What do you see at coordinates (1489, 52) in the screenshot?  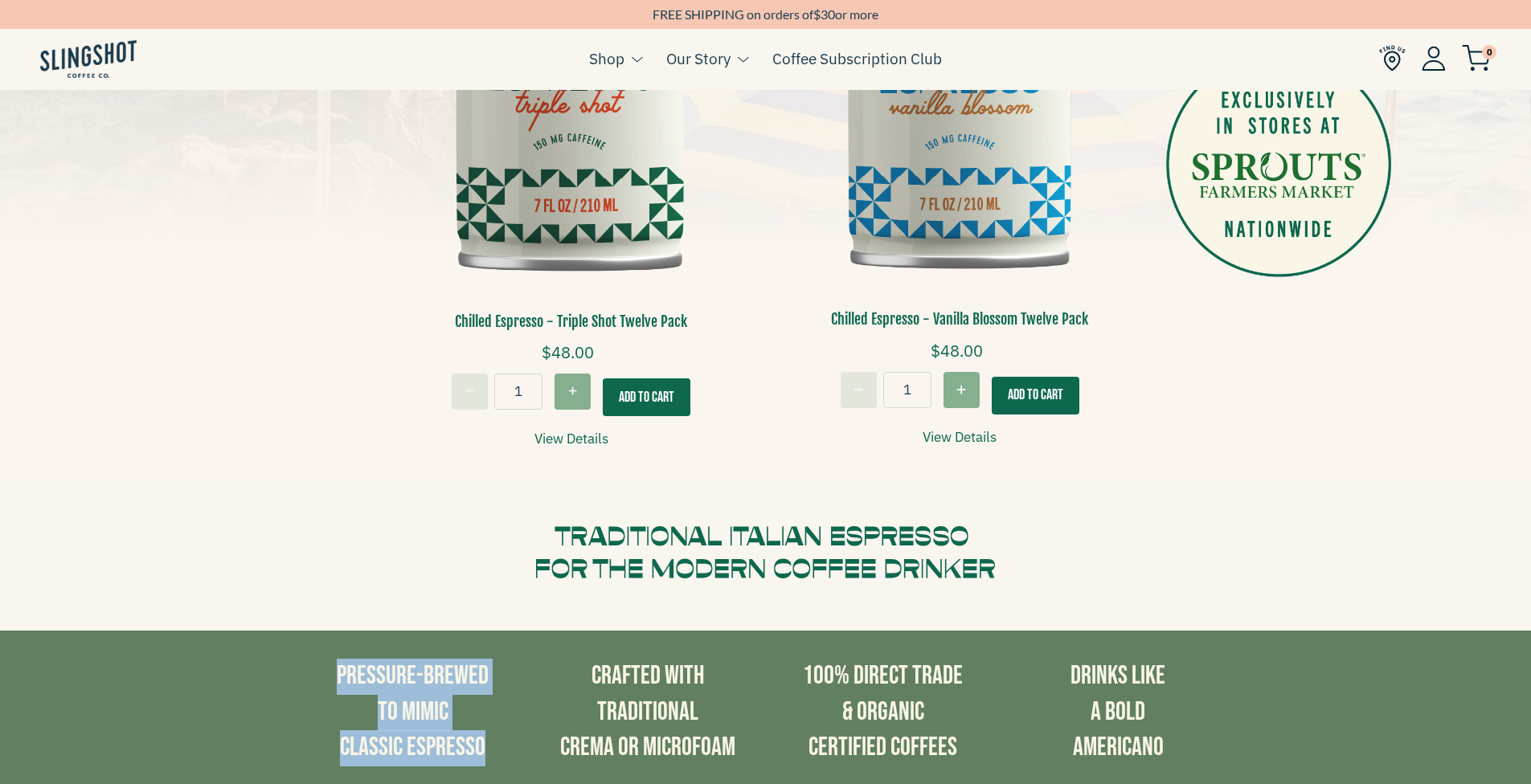 I see `span: 0` at bounding box center [1489, 52].